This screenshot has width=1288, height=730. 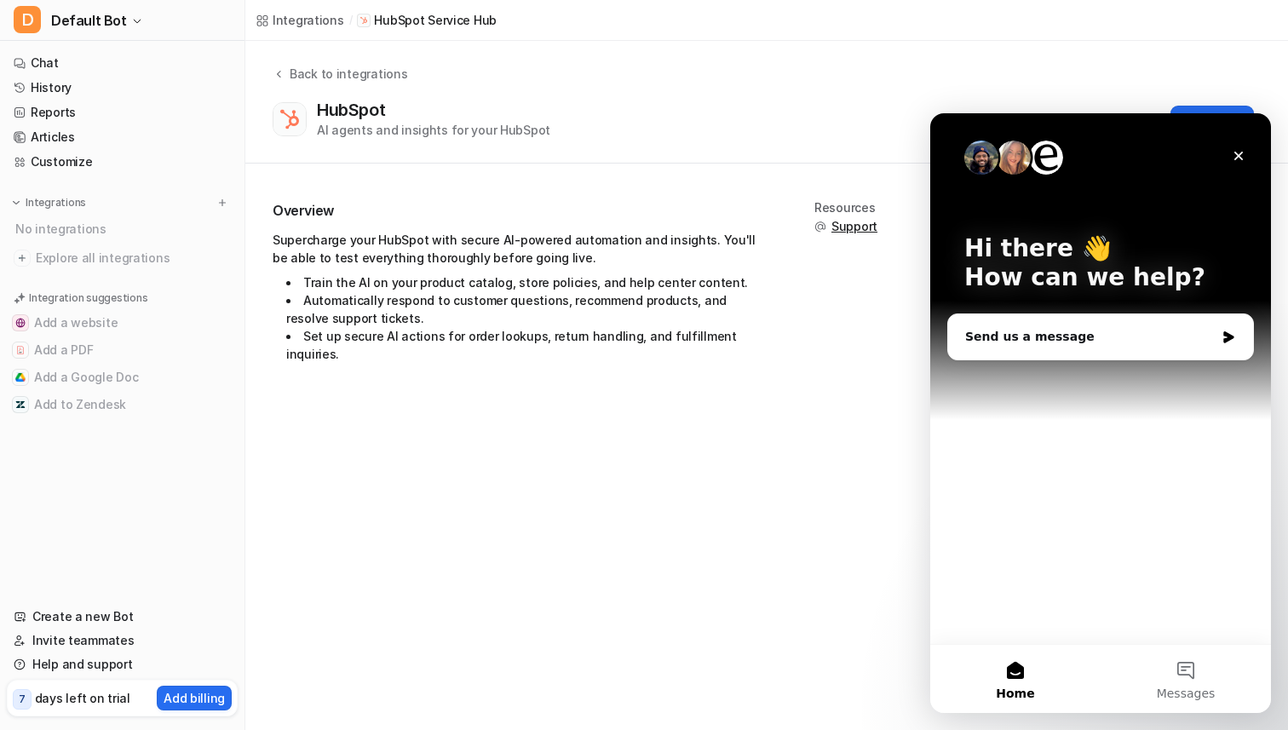 What do you see at coordinates (222, 203) in the screenshot?
I see `img: menu_add.svg` at bounding box center [222, 203].